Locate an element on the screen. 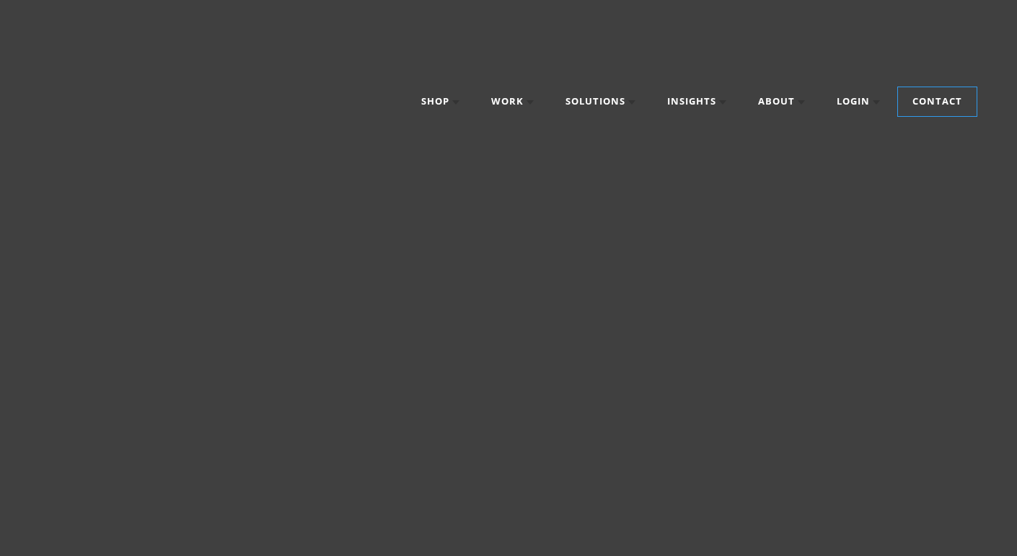  a: Contact is located at coordinates (937, 102).